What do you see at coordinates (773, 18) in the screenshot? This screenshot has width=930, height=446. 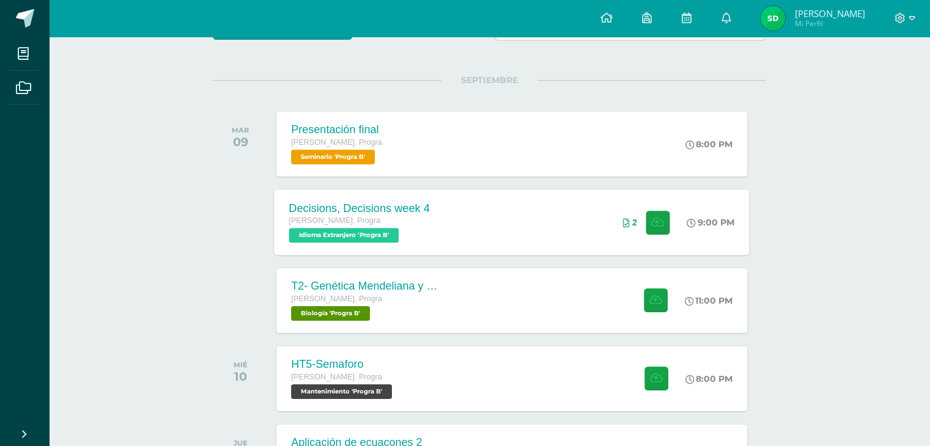 I see `img: 324bb892814eceb0f5012498de3a169f.png` at bounding box center [773, 18].